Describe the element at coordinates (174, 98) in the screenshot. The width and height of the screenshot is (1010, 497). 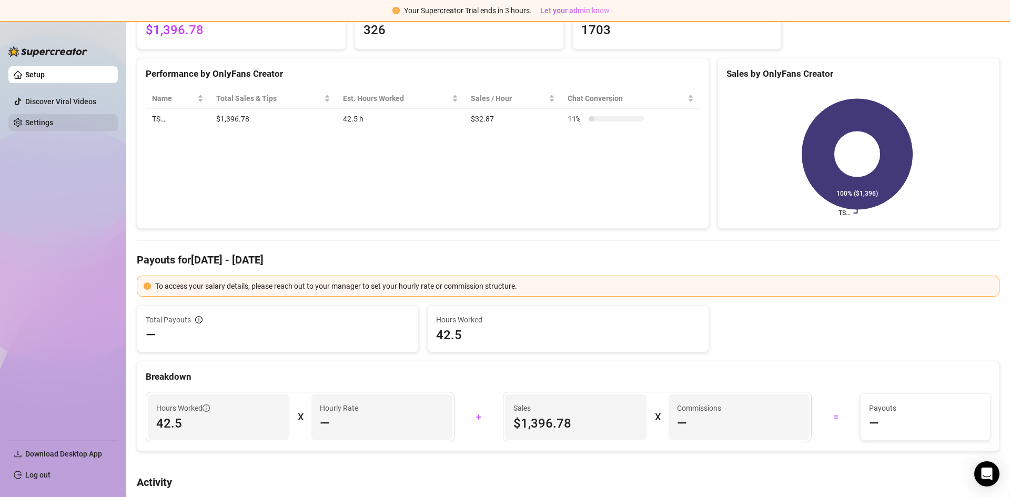
I see `span: Name` at that location.